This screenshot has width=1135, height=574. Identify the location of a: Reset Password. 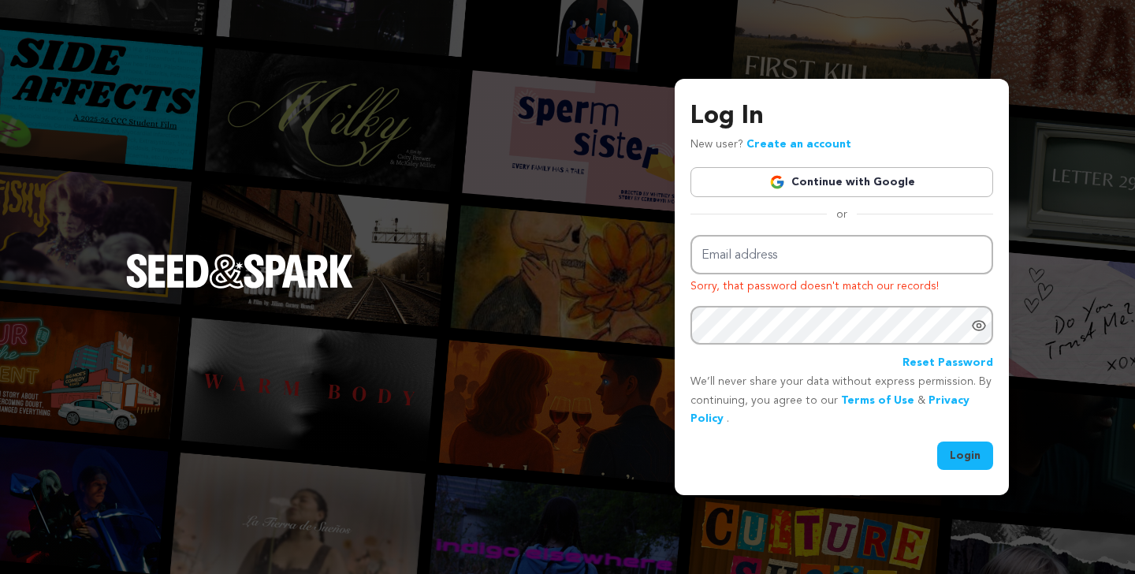
(947, 363).